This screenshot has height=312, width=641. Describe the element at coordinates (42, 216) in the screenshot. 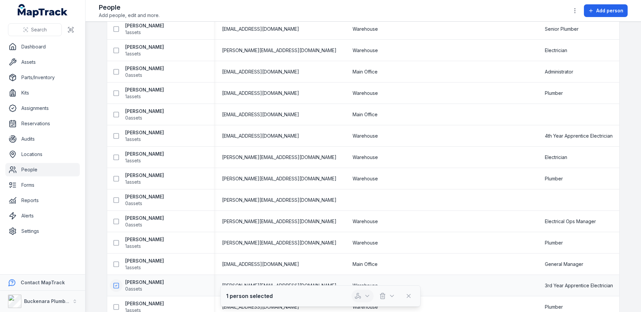

I see `a: Alerts` at that location.